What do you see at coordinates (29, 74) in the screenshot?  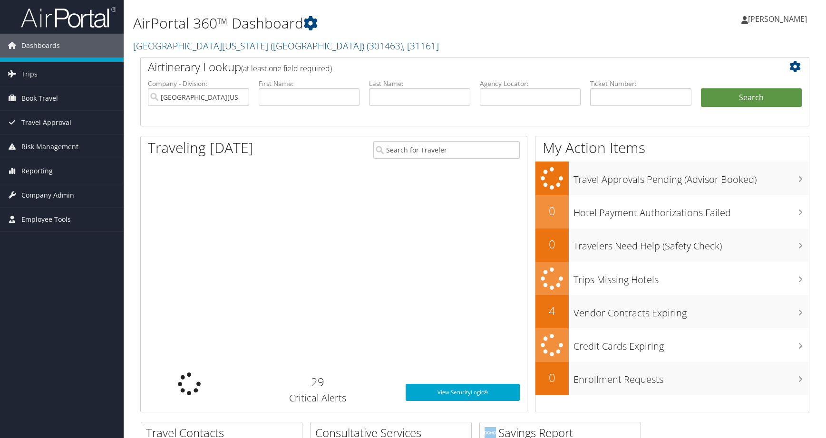 I see `span: Trips` at bounding box center [29, 74].